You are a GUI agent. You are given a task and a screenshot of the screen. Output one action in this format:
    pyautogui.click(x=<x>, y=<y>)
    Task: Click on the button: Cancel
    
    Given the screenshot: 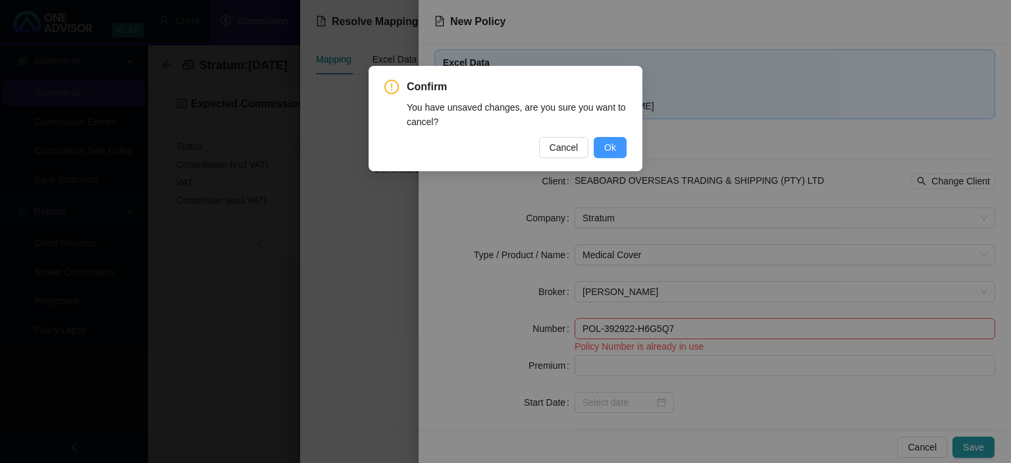 What is the action you would take?
    pyautogui.click(x=564, y=147)
    